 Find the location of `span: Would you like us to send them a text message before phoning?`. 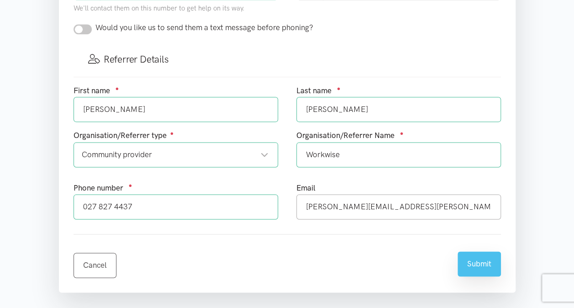

span: Would you like us to send them a text message before phoning? is located at coordinates (204, 27).